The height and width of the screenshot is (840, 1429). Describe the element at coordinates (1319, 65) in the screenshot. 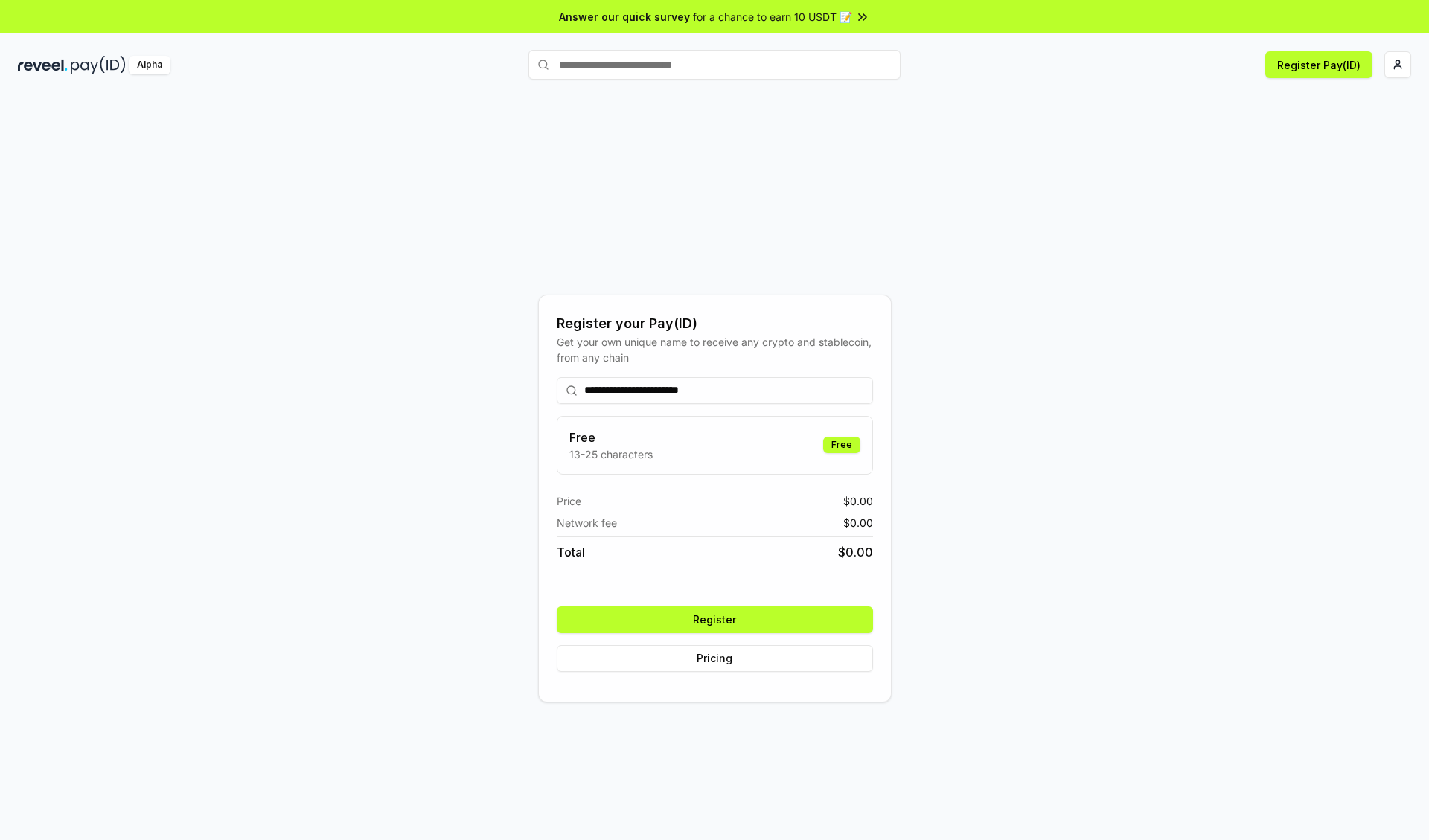

I see `button: Register Pay(ID)` at that location.